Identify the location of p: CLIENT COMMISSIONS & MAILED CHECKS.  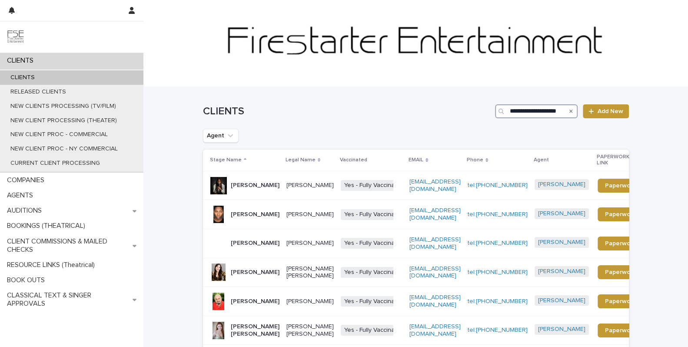
(68, 246).